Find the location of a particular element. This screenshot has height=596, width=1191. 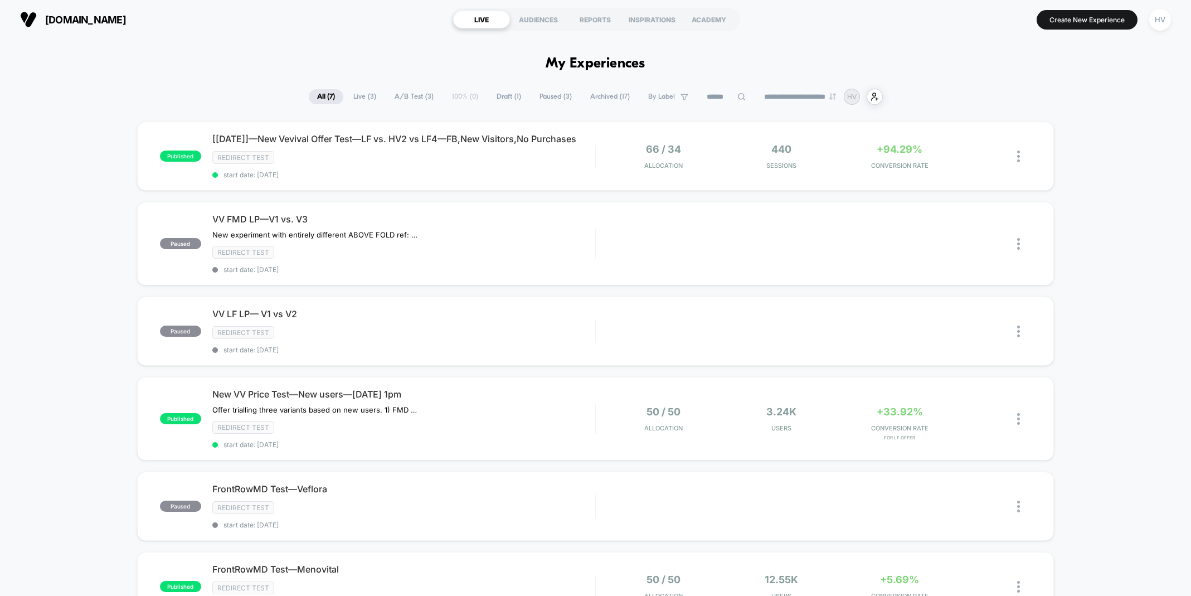

span: FrontRowMD Test—Veflora is located at coordinates (404, 489).